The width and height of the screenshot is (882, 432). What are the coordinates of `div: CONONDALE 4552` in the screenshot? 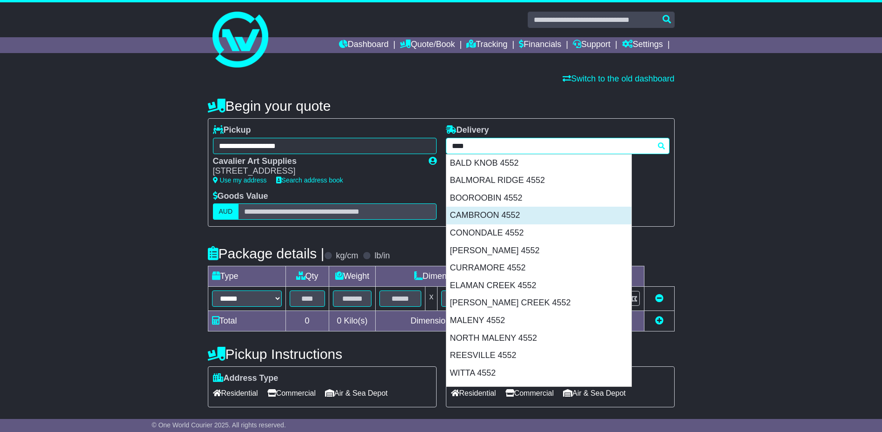 It's located at (539, 233).